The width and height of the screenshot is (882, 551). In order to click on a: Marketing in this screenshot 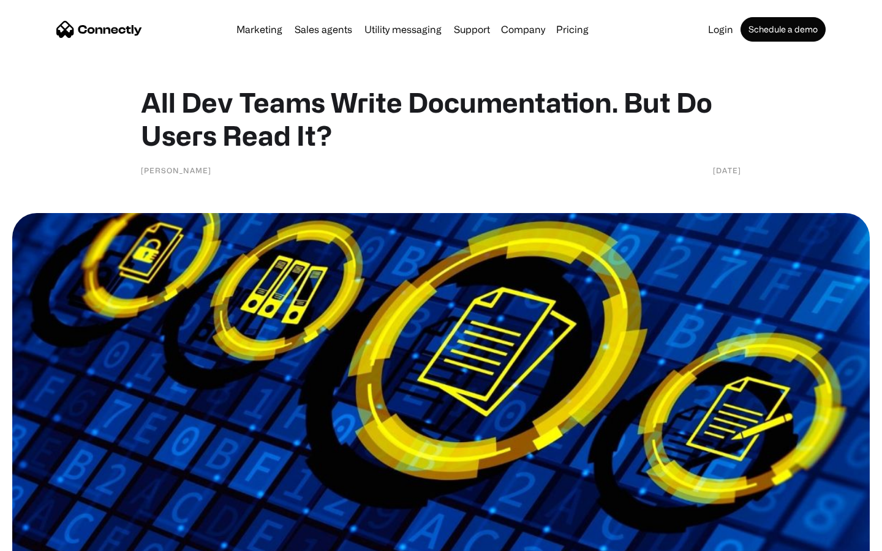, I will do `click(259, 29)`.